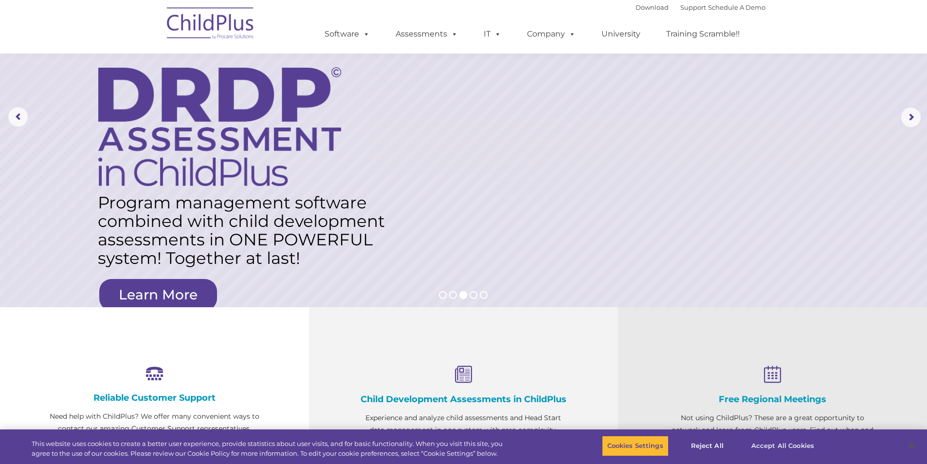 The image size is (927, 464). Describe the element at coordinates (427, 34) in the screenshot. I see `a: Assessments` at that location.